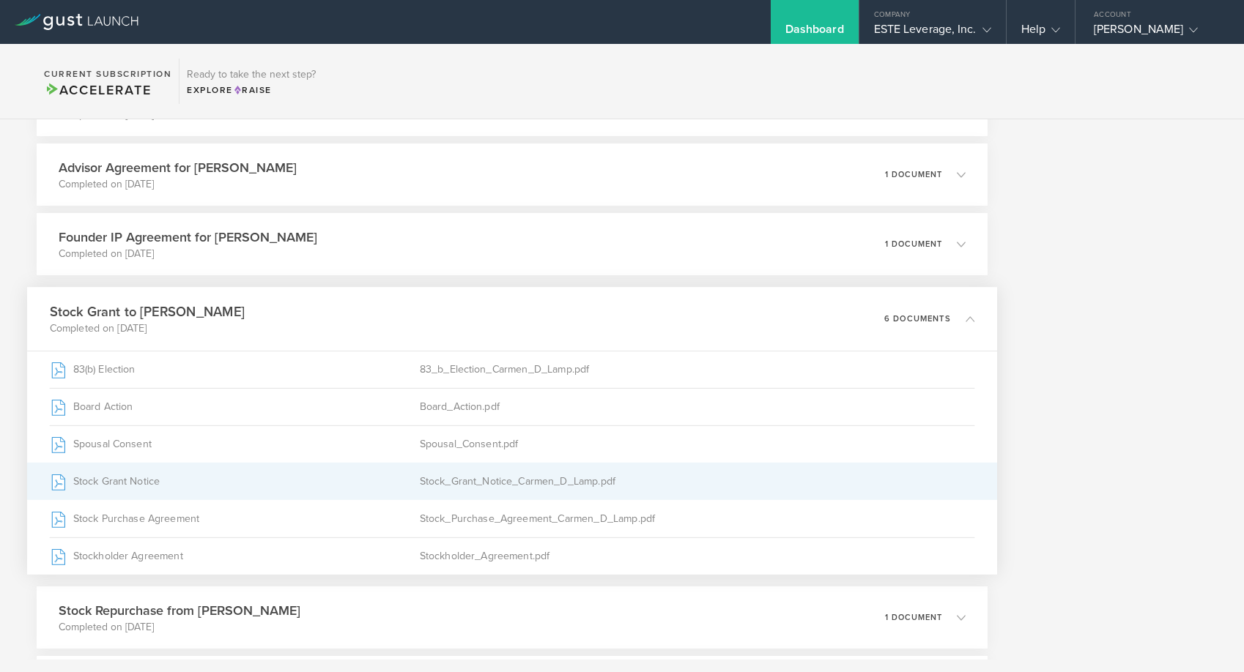 The width and height of the screenshot is (1244, 672). What do you see at coordinates (234, 407) in the screenshot?
I see `div: Board Action` at bounding box center [234, 407].